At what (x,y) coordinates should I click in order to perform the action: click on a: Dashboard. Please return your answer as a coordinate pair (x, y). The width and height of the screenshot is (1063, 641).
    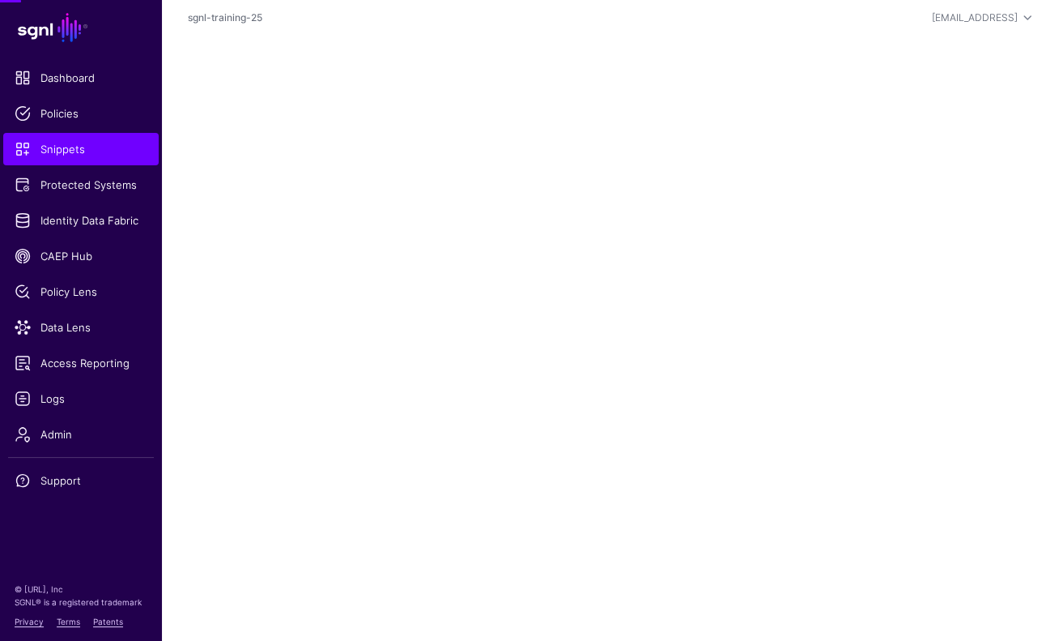
    Looking at the image, I should click on (81, 78).